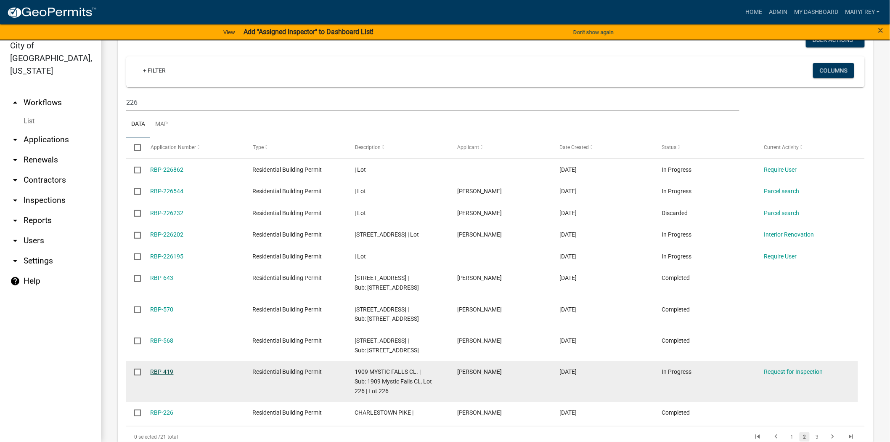  Describe the element at coordinates (134, 148) in the screenshot. I see `datatable-header-cell: Select` at that location.